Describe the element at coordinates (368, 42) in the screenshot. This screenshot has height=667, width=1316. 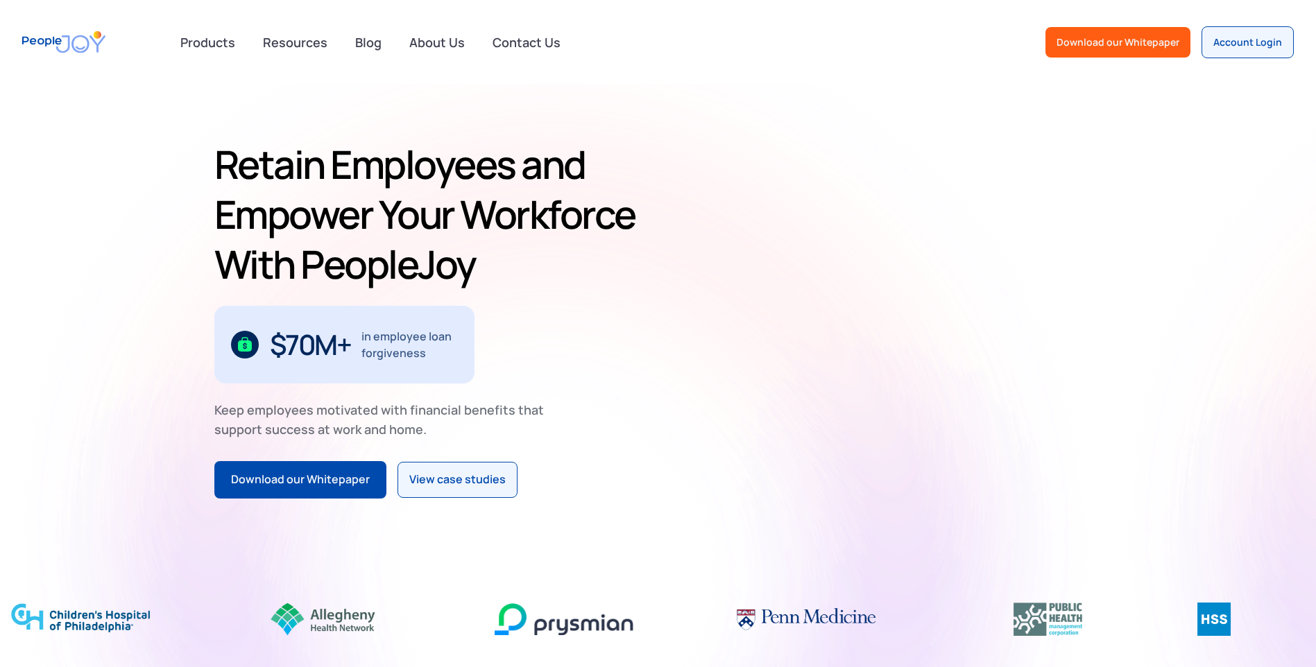
I see `a: Blog` at that location.